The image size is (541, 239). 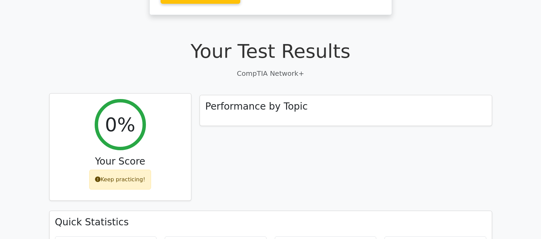 I want to click on h3: Quick Statistics, so click(x=271, y=223).